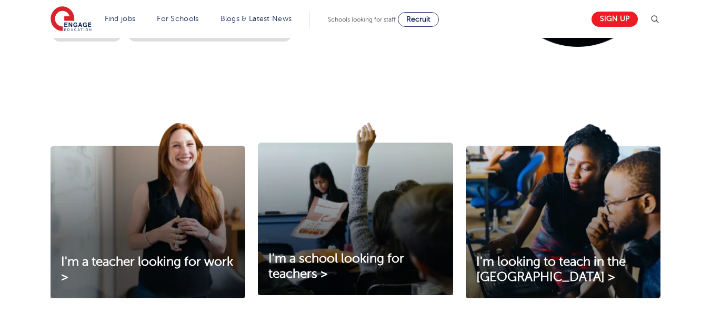  Describe the element at coordinates (336, 266) in the screenshot. I see `span: I'm a school looking for teachers >` at that location.